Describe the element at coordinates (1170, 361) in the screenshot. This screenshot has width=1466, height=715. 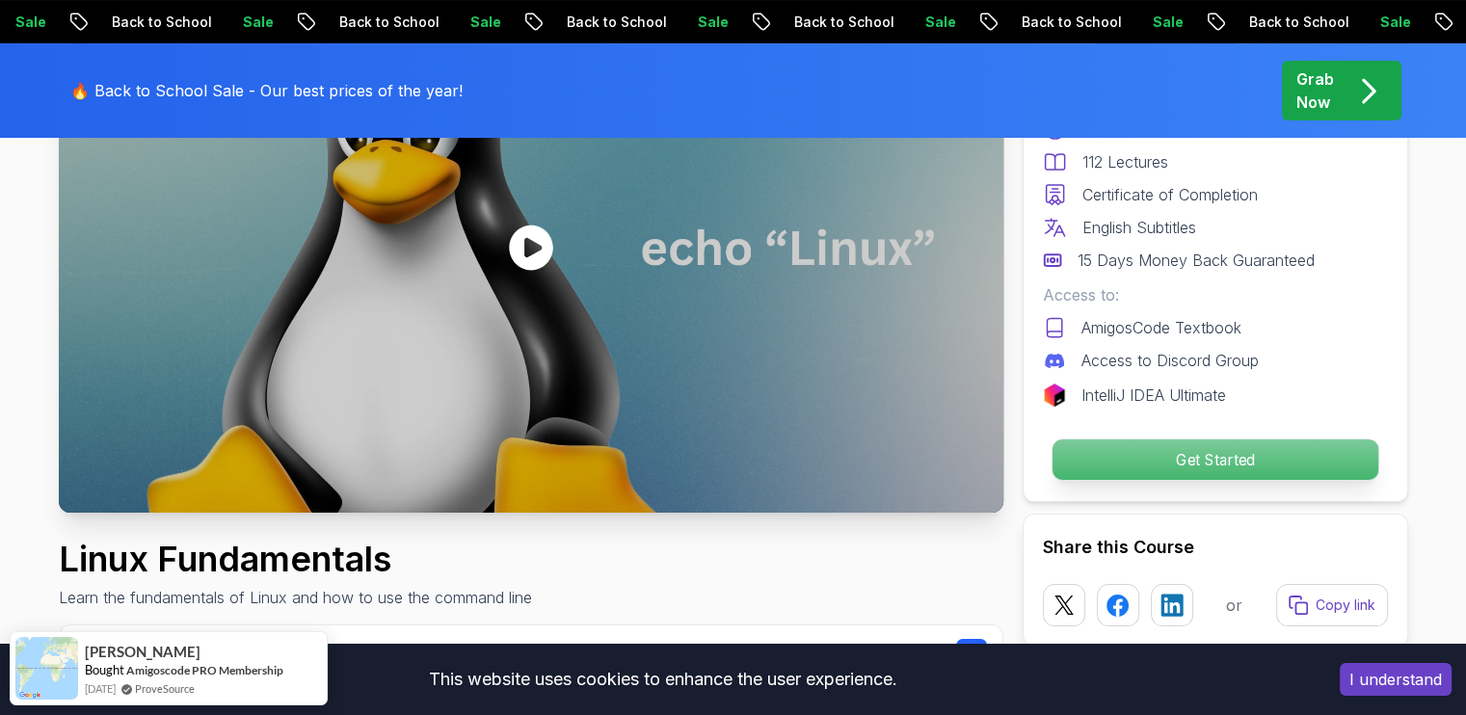
I see `p: Access to Discord Group` at that location.